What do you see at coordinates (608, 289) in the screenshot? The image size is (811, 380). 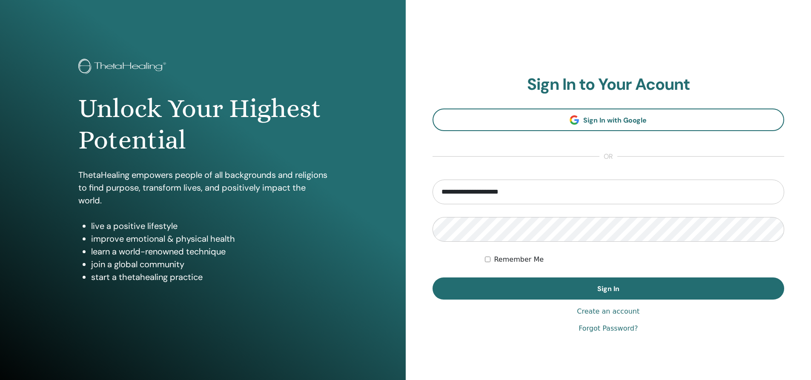 I see `span: Sign In` at bounding box center [608, 289].